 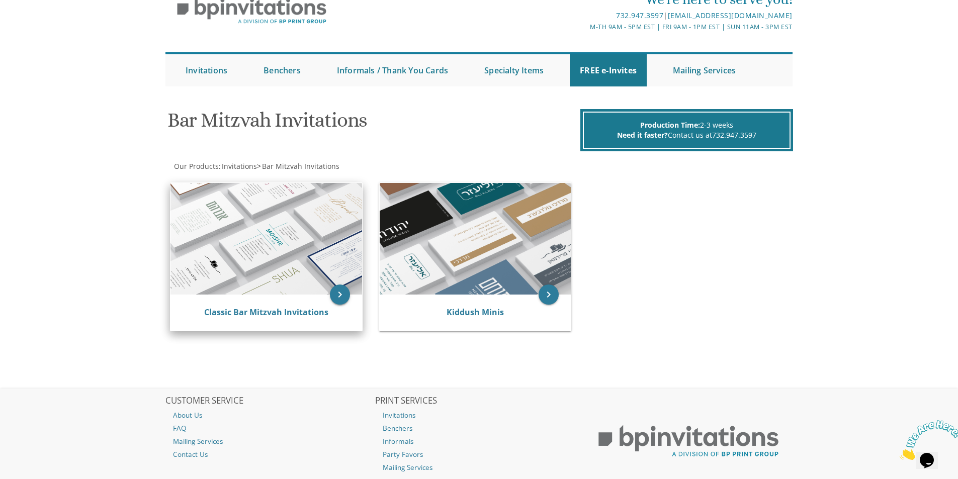 I want to click on a: Bar Mitzvah Invitations, so click(x=300, y=166).